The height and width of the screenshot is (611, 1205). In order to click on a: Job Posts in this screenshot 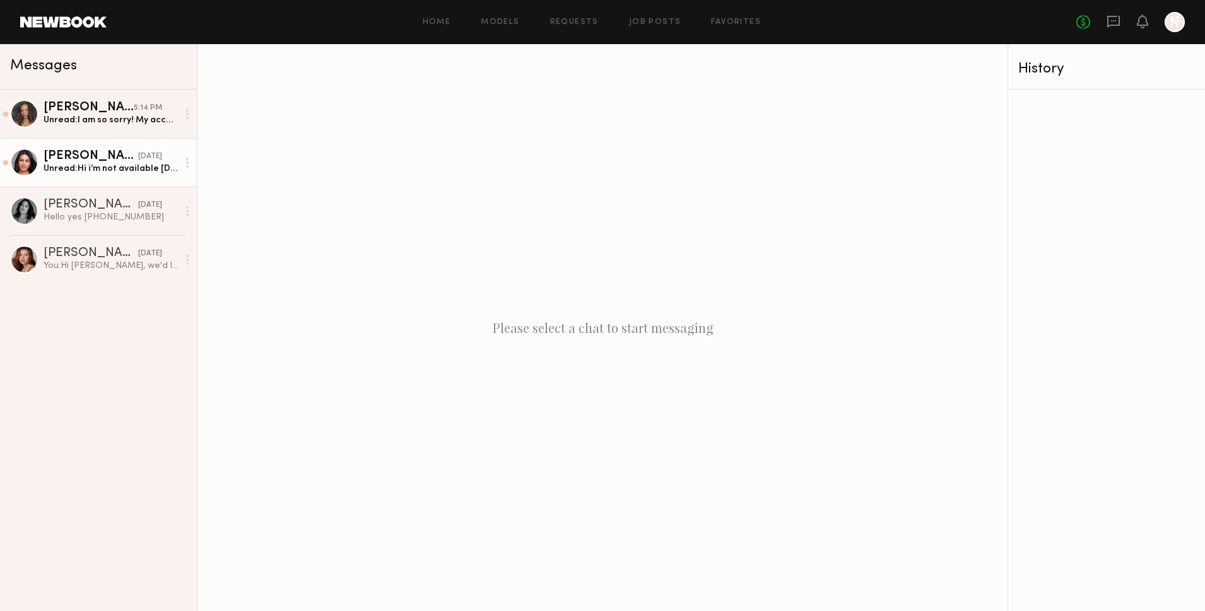, I will do `click(655, 22)`.